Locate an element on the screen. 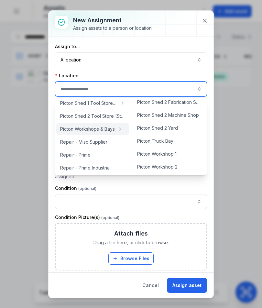 This screenshot has height=308, width=262. label: Condition is located at coordinates (76, 188).